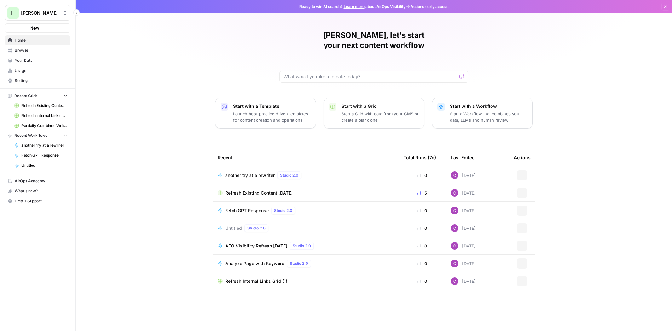 Image resolution: width=672 pixels, height=331 pixels. Describe the element at coordinates (41, 71) in the screenshot. I see `span: Usage` at that location.